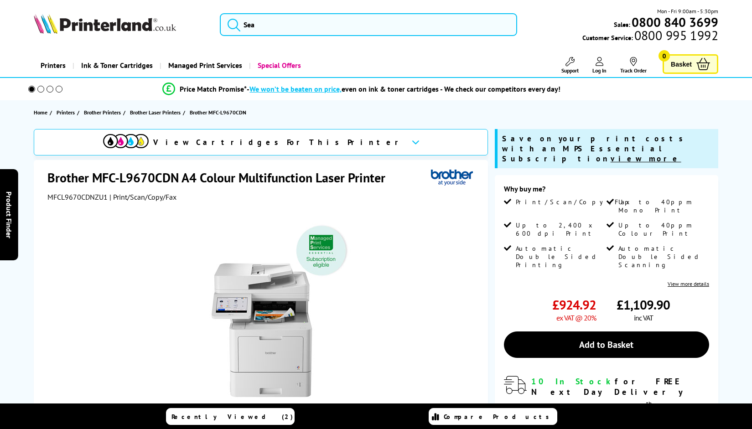 The width and height of the screenshot is (752, 429). I want to click on a: Support, so click(570, 65).